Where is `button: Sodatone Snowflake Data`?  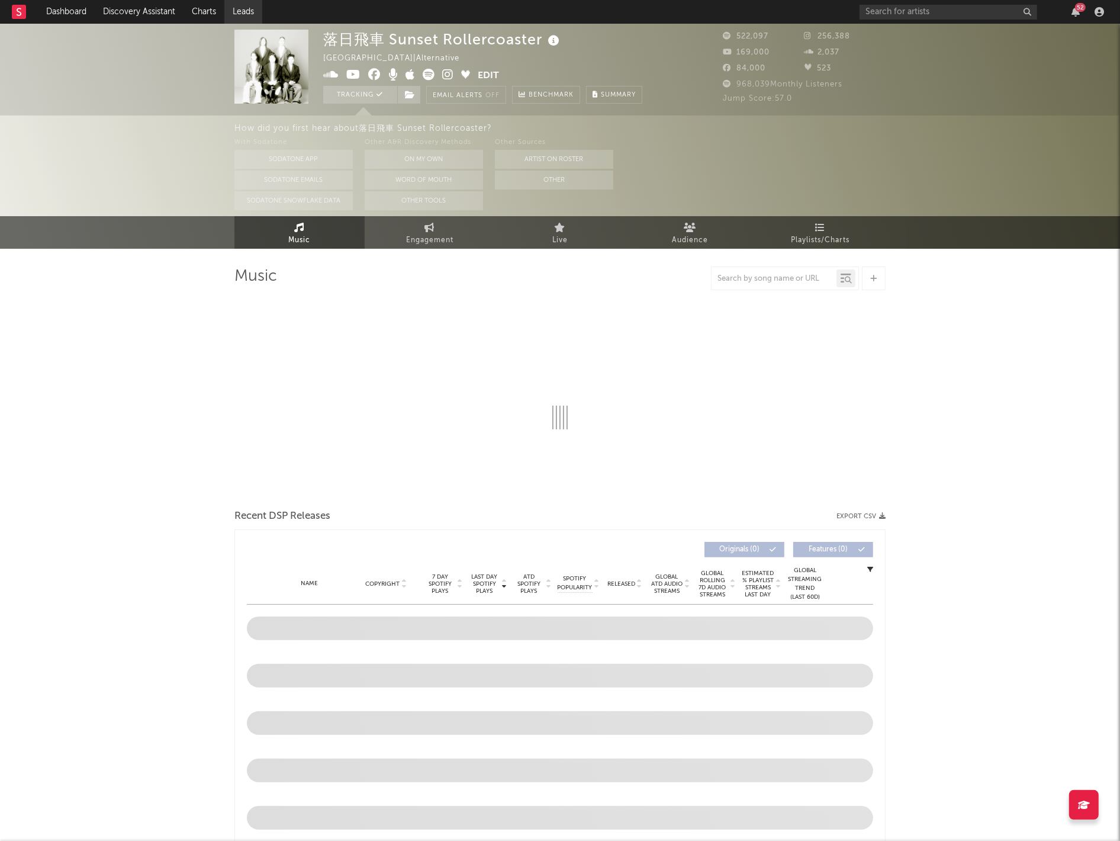
button: Sodatone Snowflake Data is located at coordinates (294, 201).